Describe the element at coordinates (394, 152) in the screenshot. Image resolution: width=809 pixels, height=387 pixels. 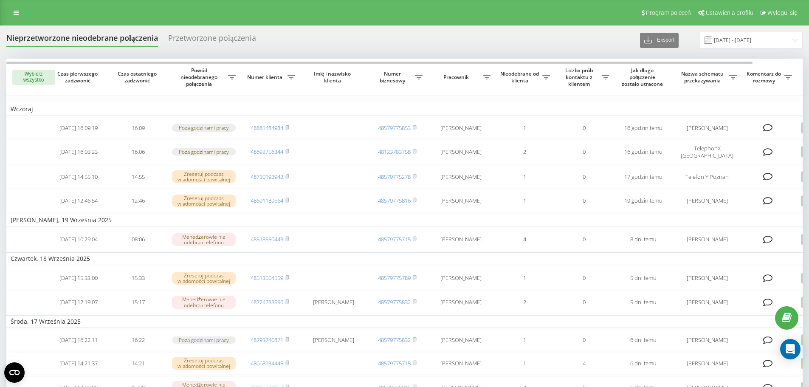
I see `a: 48123783758` at that location.